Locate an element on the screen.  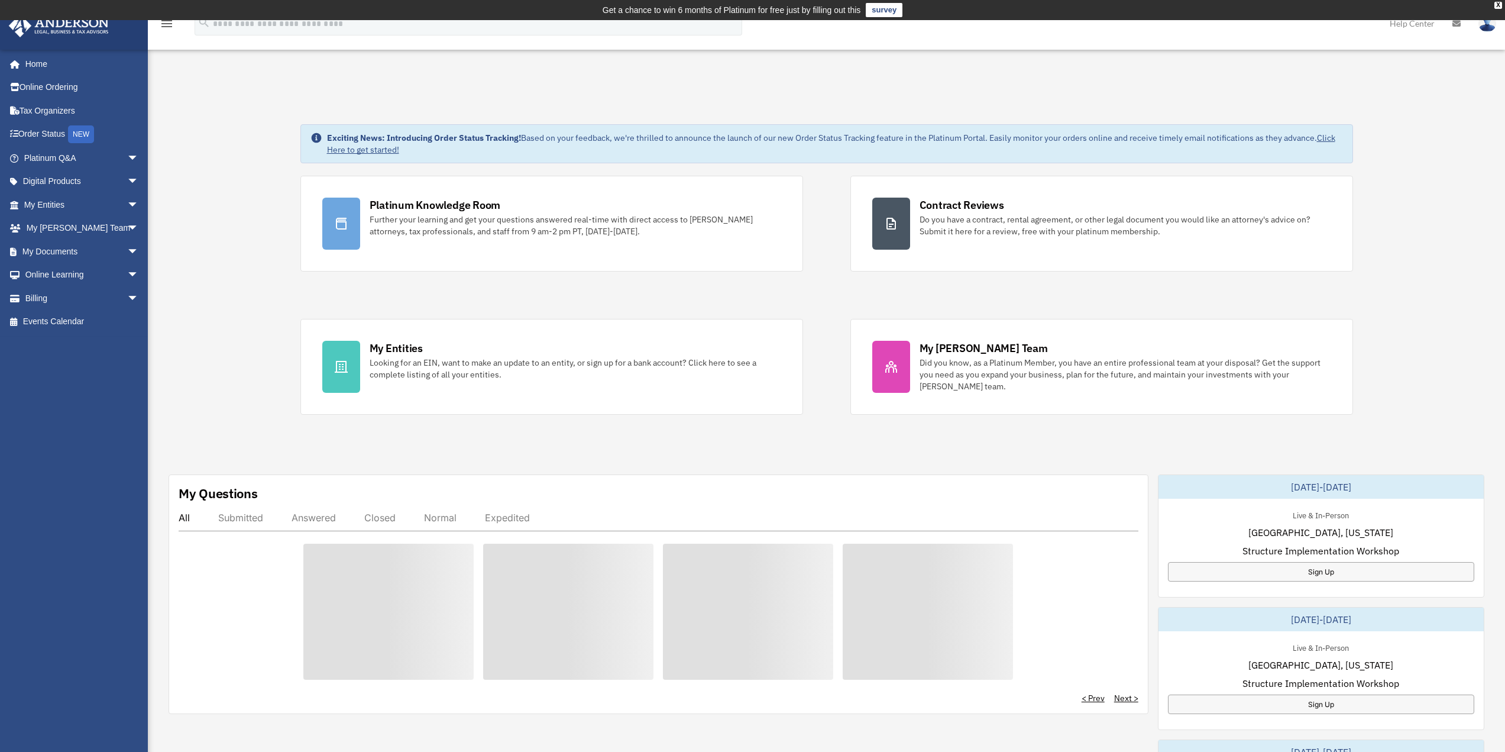
a: Platinum Knowledge Room Further your learning and get your questions answered real-time with dire... is located at coordinates (552, 224).